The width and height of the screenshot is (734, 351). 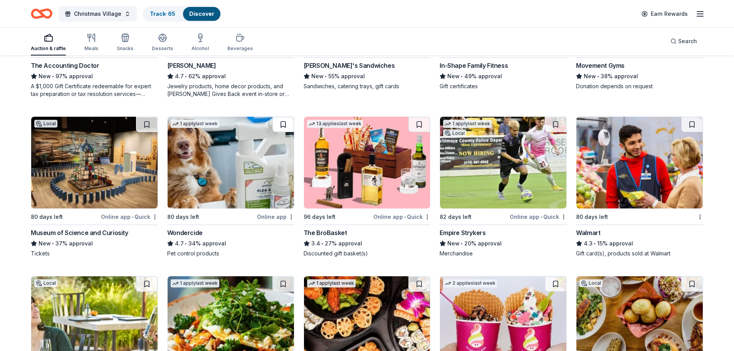 I want to click on img: Image for Wondercide, so click(x=231, y=163).